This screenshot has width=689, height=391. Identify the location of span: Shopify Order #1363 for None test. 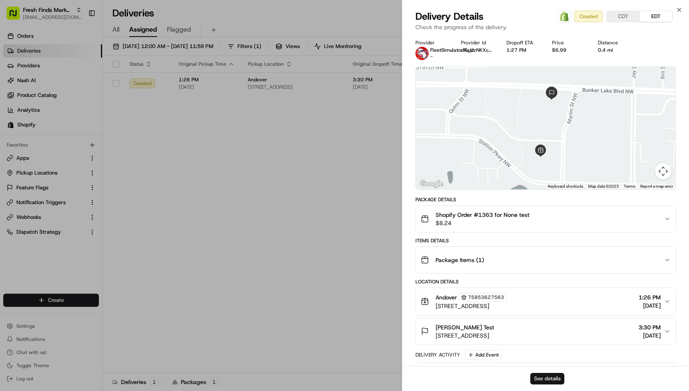
(482, 215).